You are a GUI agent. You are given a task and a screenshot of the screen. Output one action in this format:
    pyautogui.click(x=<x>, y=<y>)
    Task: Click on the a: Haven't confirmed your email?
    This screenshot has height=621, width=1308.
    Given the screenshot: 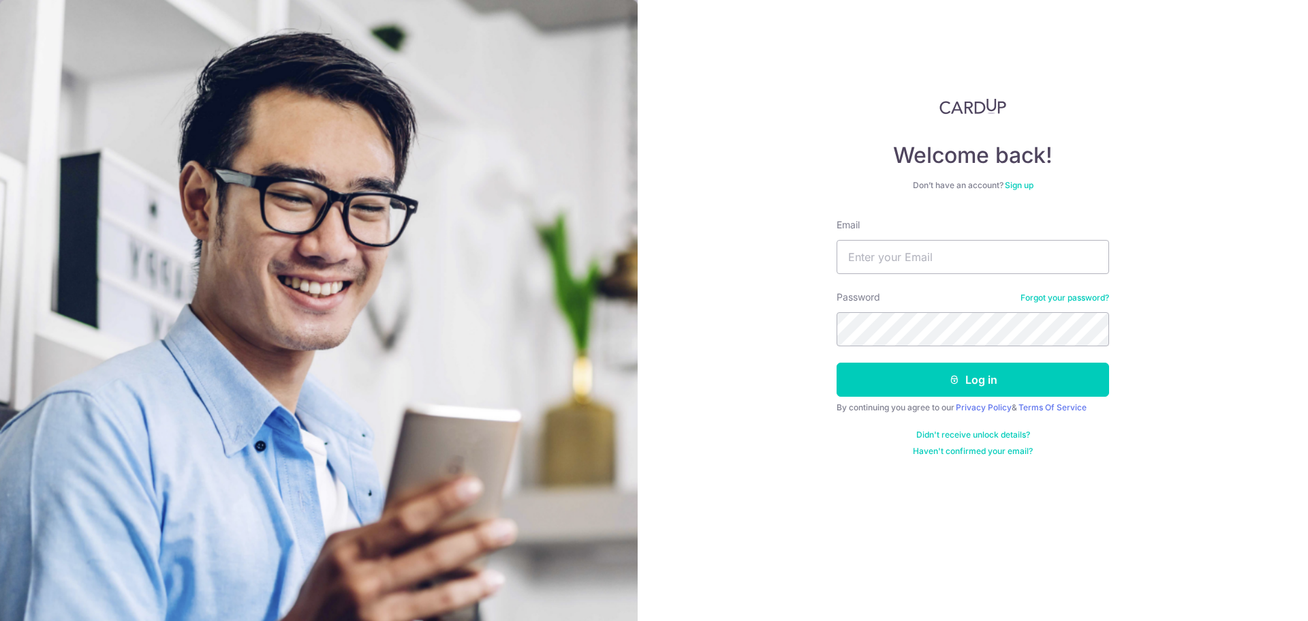 What is the action you would take?
    pyautogui.click(x=973, y=451)
    